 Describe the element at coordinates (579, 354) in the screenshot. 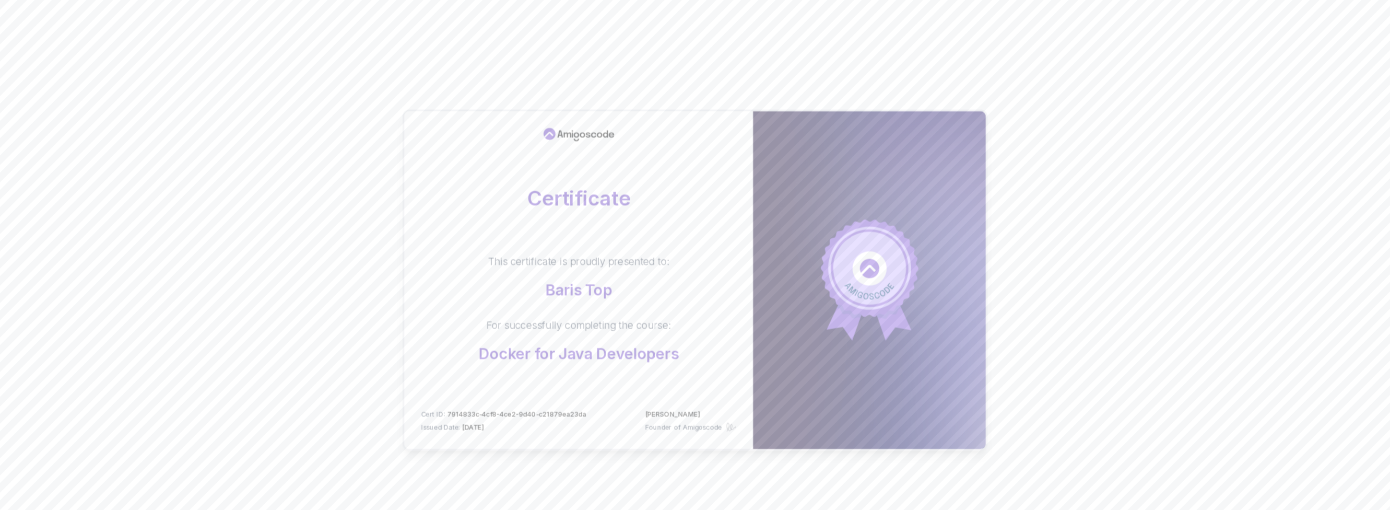

I see `p: Docker for Java Developers` at that location.